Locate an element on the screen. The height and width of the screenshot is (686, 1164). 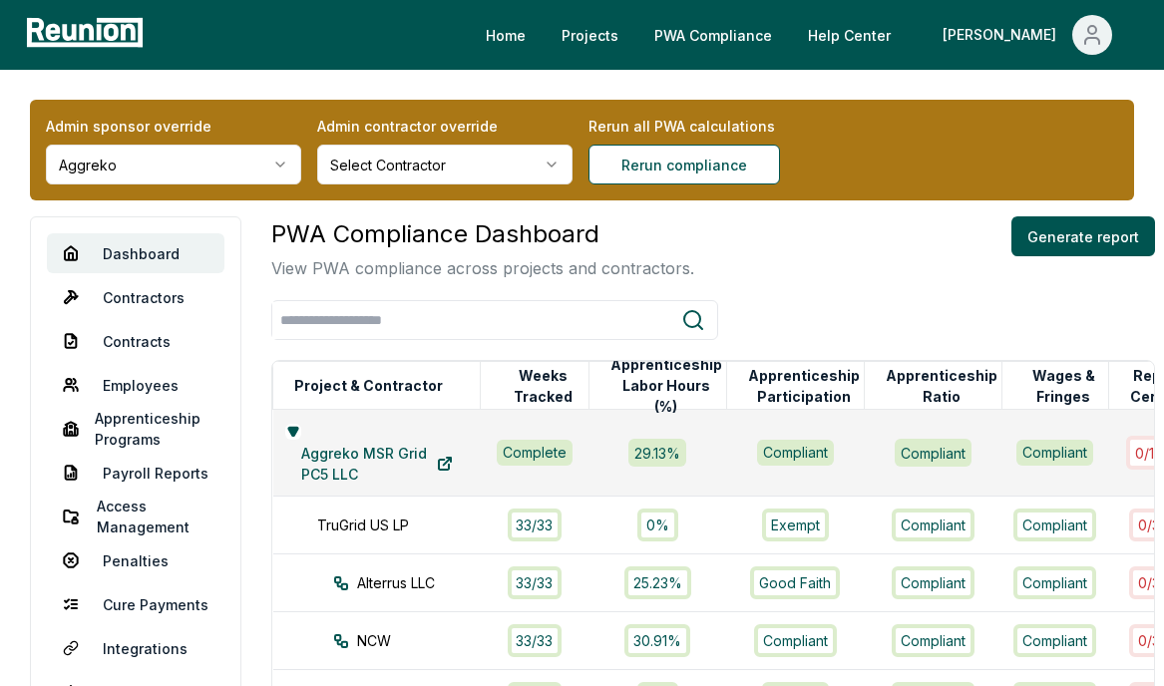
label: Rerun all PWA calculations is located at coordinates (716, 126).